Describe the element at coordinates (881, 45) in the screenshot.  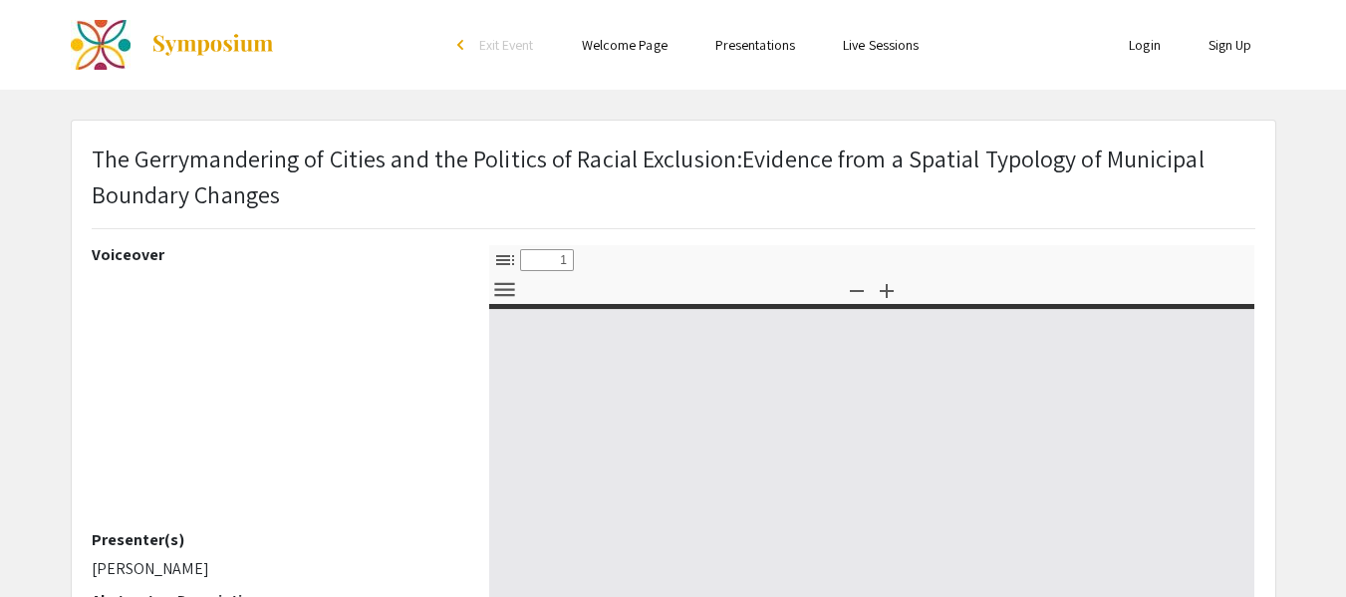
I see `a: Live Sessions` at that location.